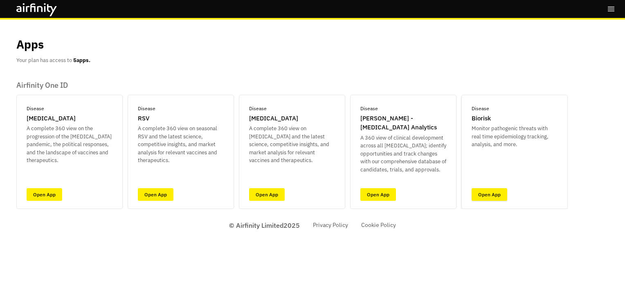  I want to click on p: A complete 360 view on seasonal RSV and the latest science, competitive insights, and market anal..., so click(181, 145).